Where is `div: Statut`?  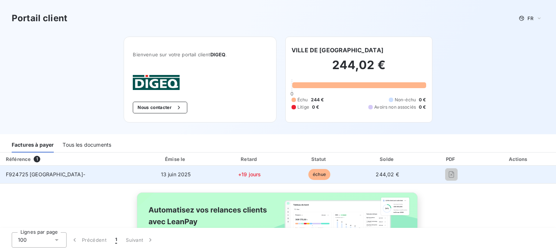
div: Statut is located at coordinates (319, 159).